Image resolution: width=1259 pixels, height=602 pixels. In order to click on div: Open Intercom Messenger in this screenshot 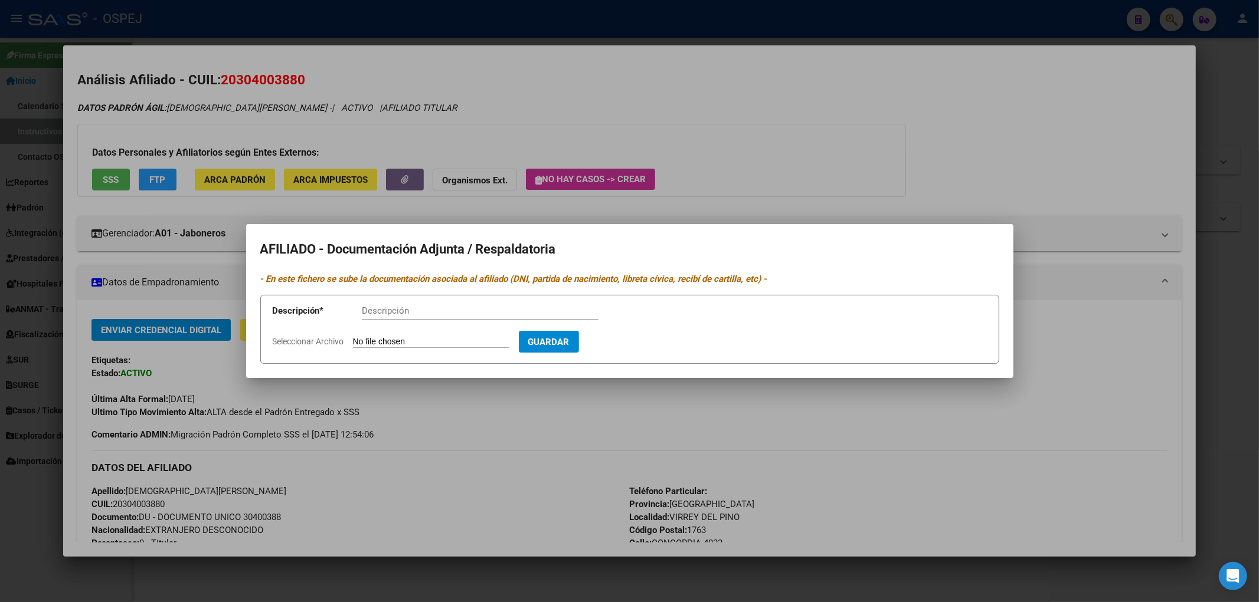, I will do `click(1233, 576)`.